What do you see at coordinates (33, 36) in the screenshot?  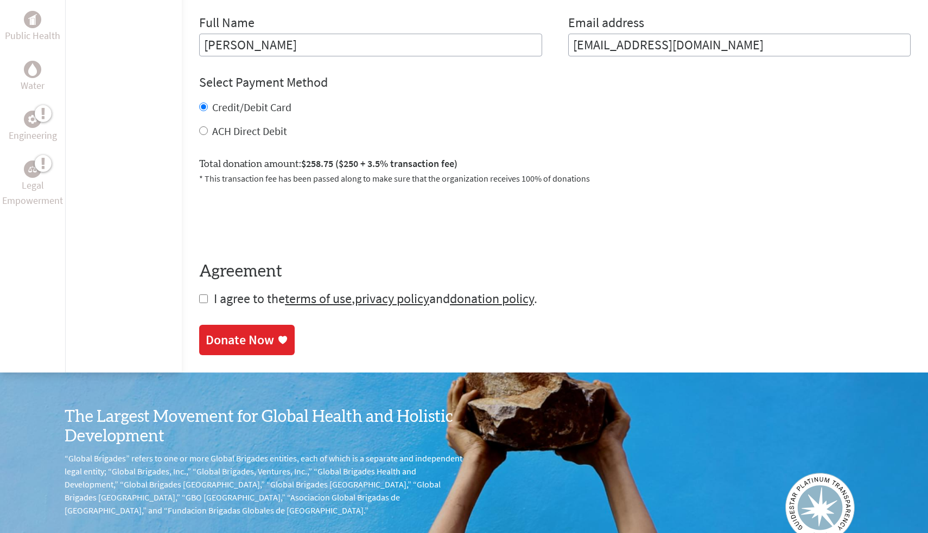 I see `p: Public Health` at bounding box center [33, 36].